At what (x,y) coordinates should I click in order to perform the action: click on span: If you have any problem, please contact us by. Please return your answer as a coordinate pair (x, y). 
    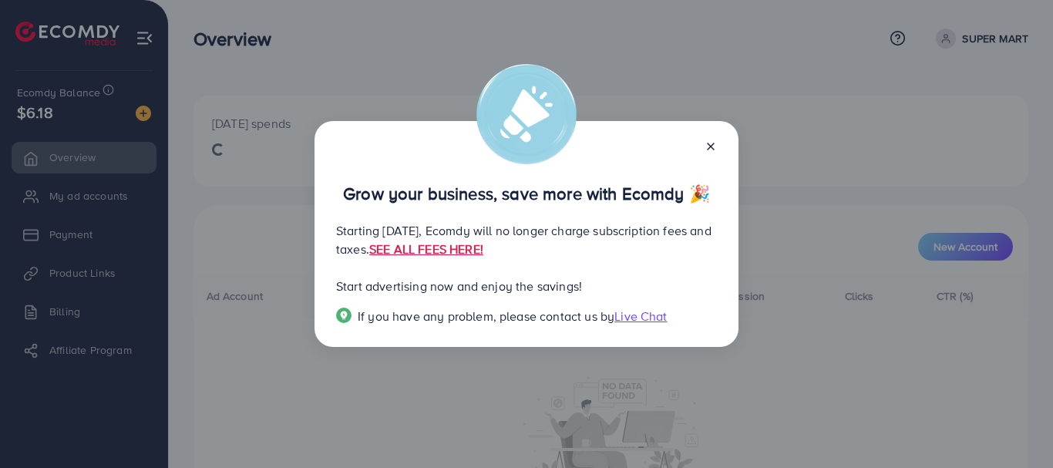
    Looking at the image, I should click on (486, 316).